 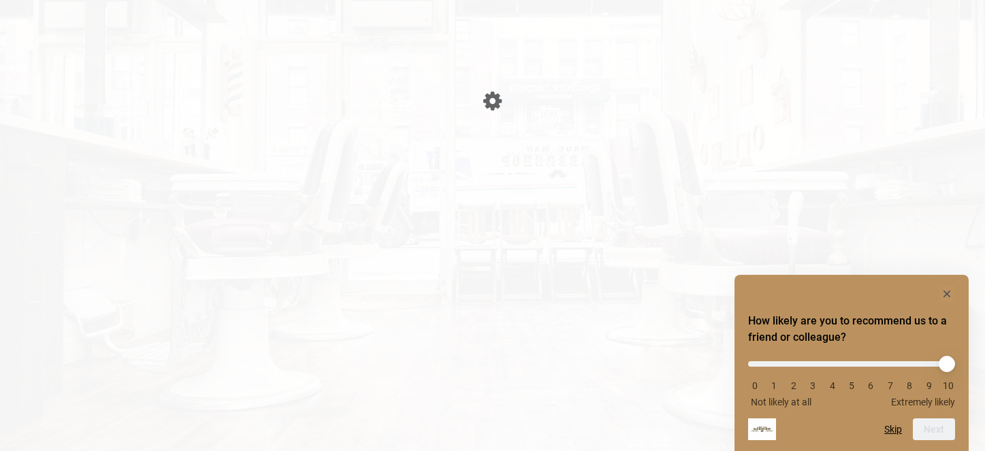 What do you see at coordinates (934, 430) in the screenshot?
I see `button: Next question` at bounding box center [934, 430].